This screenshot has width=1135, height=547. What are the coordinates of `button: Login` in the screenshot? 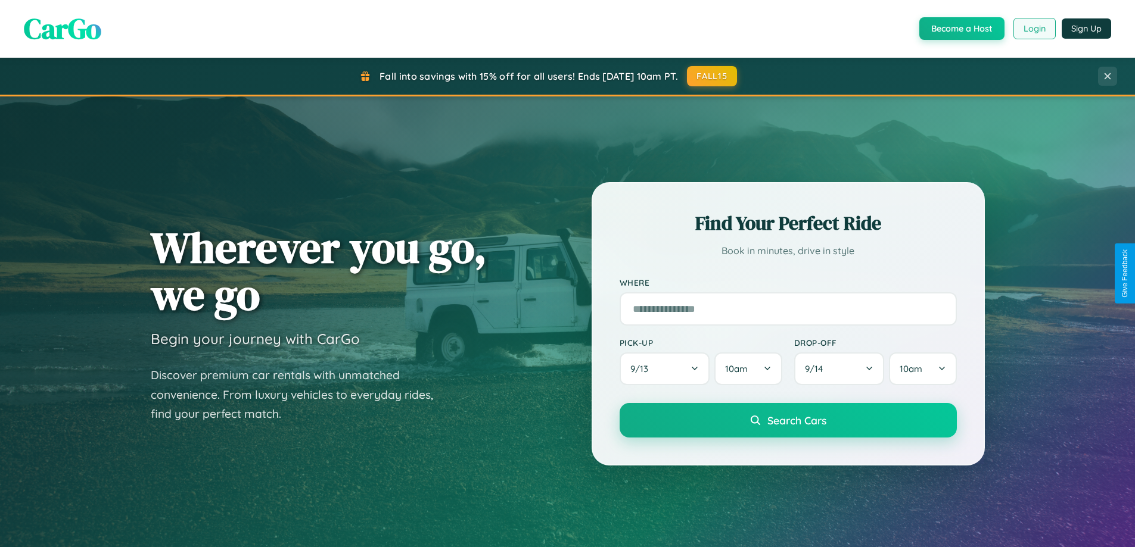 It's located at (1034, 29).